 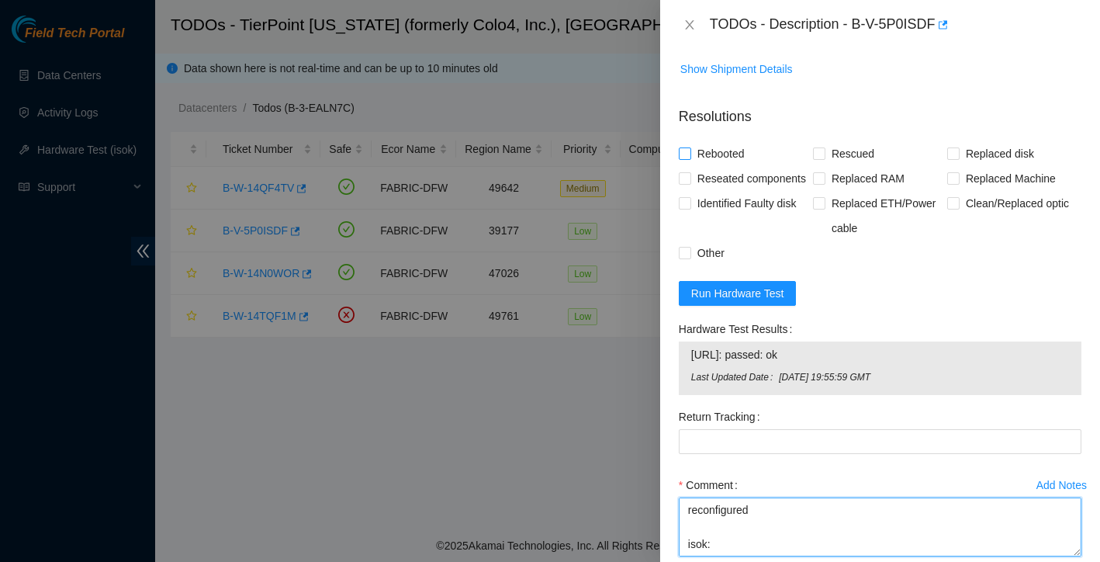 I want to click on button: Add Notes, so click(x=1062, y=485).